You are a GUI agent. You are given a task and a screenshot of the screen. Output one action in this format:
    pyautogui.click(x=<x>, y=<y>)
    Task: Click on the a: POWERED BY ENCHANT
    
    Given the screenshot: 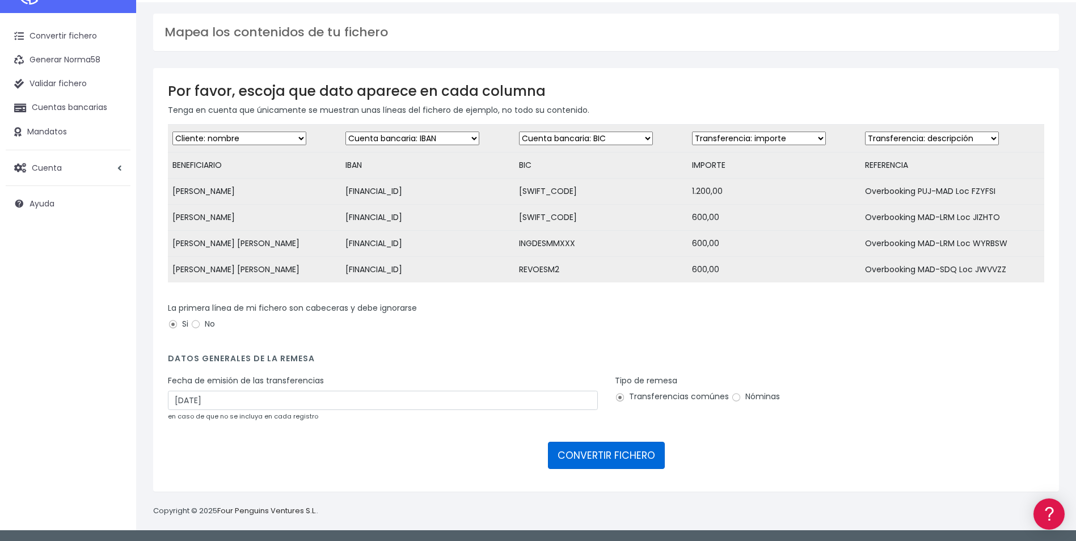 What is the action you would take?
    pyautogui.click(x=187, y=332)
    